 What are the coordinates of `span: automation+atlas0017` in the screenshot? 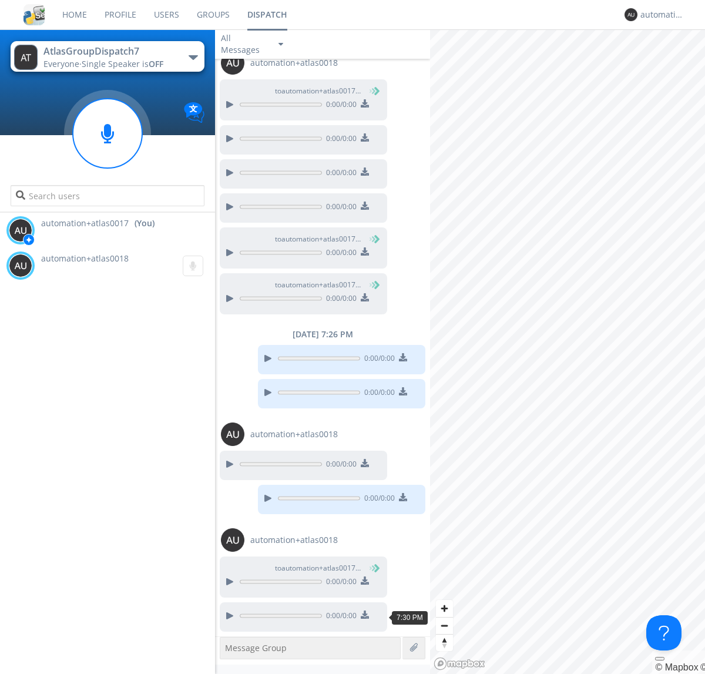 It's located at (85, 223).